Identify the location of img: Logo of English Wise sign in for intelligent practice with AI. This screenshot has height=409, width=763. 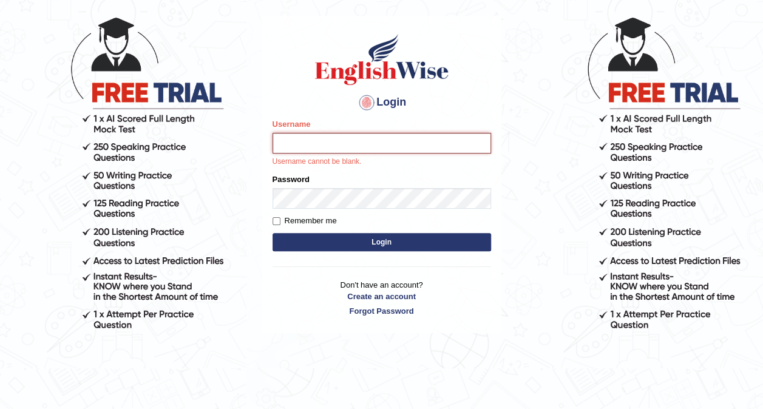
(382, 60).